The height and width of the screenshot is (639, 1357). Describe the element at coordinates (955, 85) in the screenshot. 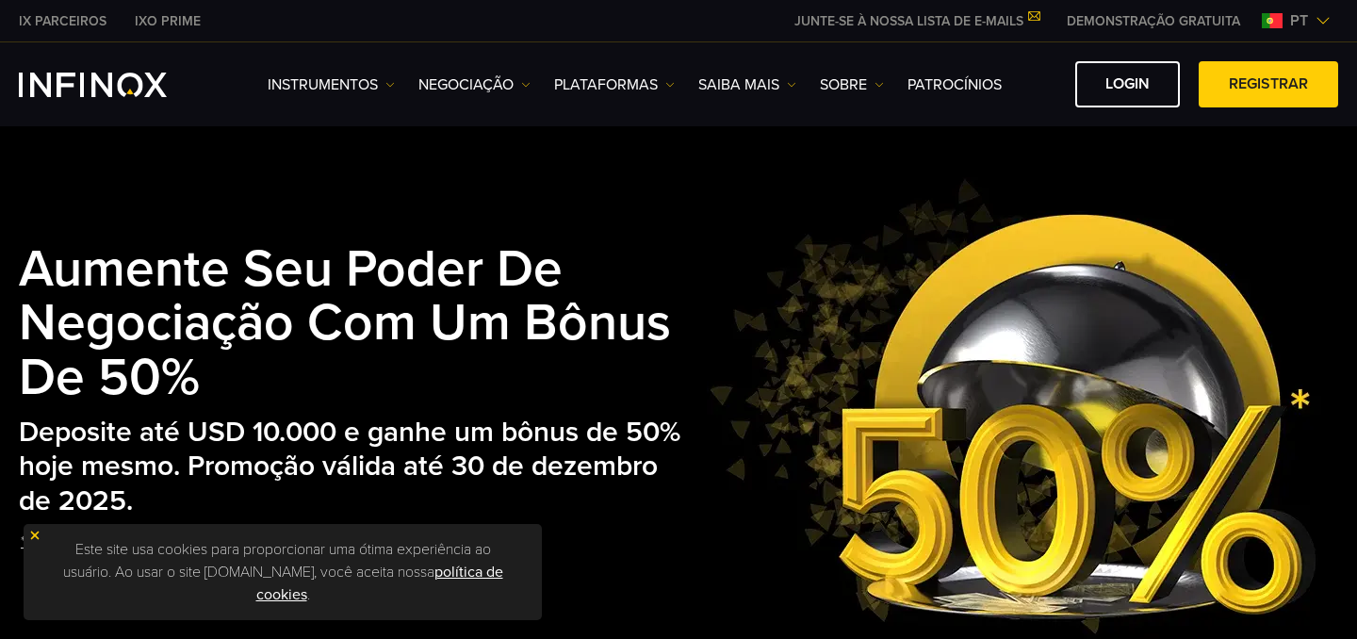

I see `a: Patrocínios` at that location.